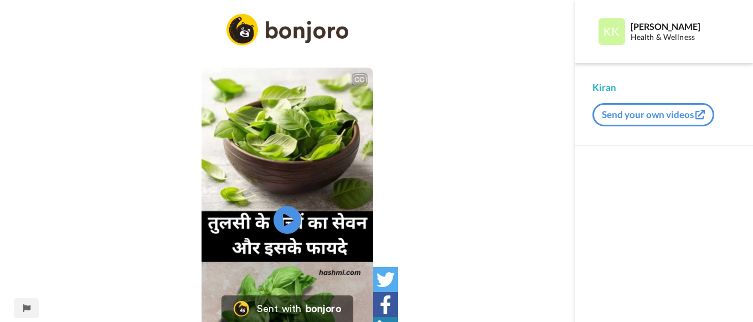  Describe the element at coordinates (654, 115) in the screenshot. I see `button: Send your own videos` at that location.